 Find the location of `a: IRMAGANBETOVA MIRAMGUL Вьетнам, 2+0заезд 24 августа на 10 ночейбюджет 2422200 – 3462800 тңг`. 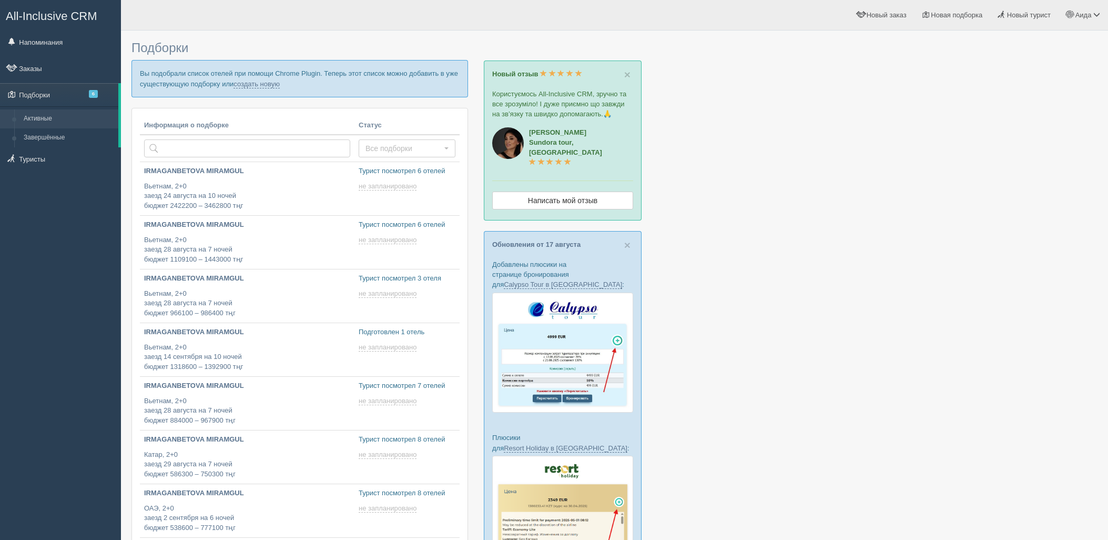

a: IRMAGANBETOVA MIRAMGUL Вьетнам, 2+0заезд 24 августа на 10 ночейбюджет 2422200 – 3462800 тңг is located at coordinates (247, 188).